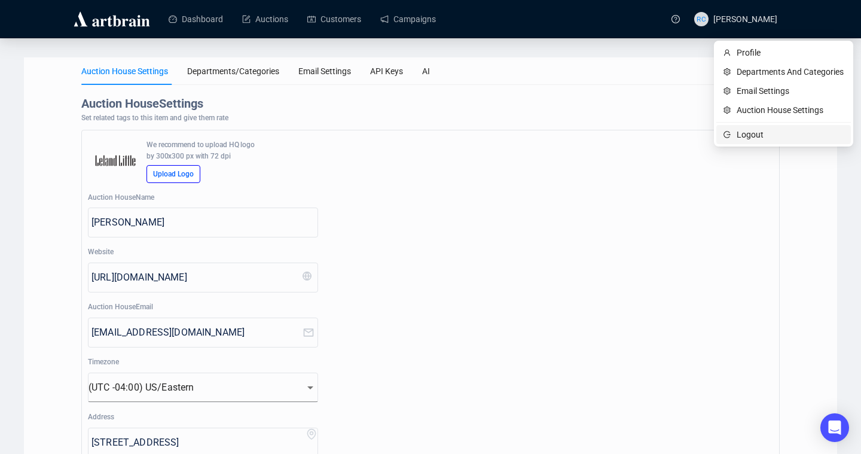  I want to click on a: Campaigns, so click(408, 19).